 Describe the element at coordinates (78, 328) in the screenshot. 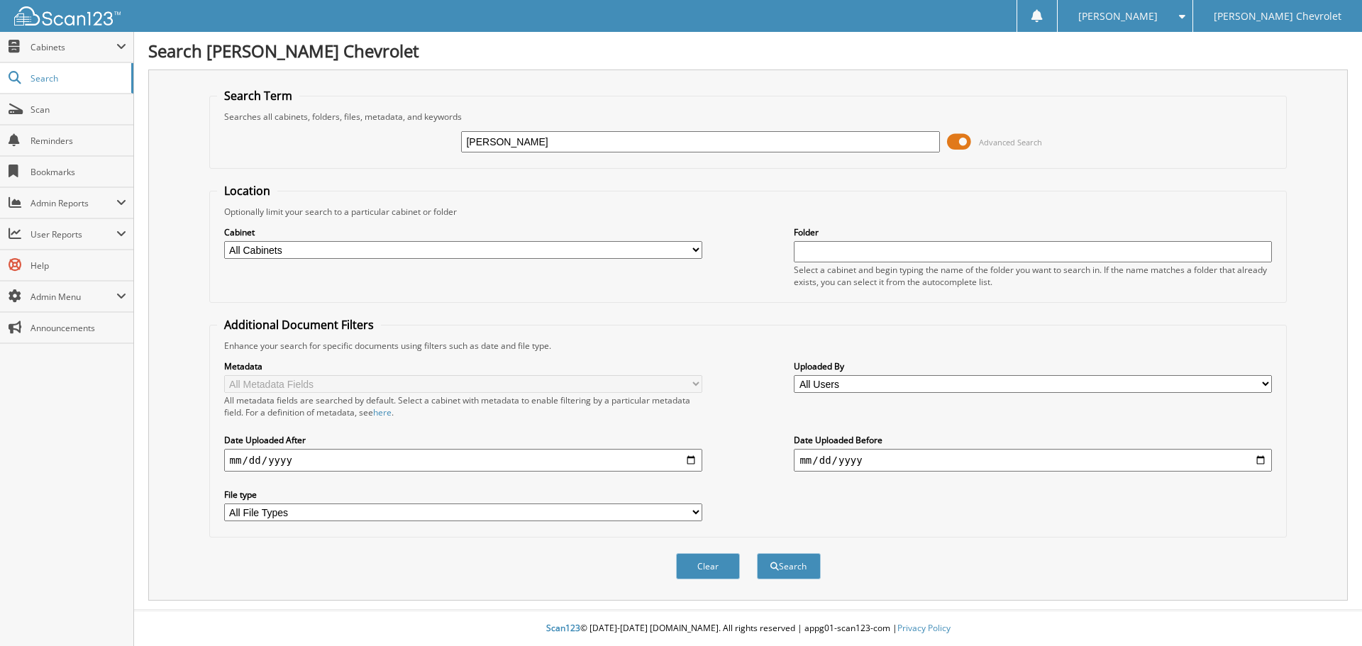

I see `span: Announcements` at that location.